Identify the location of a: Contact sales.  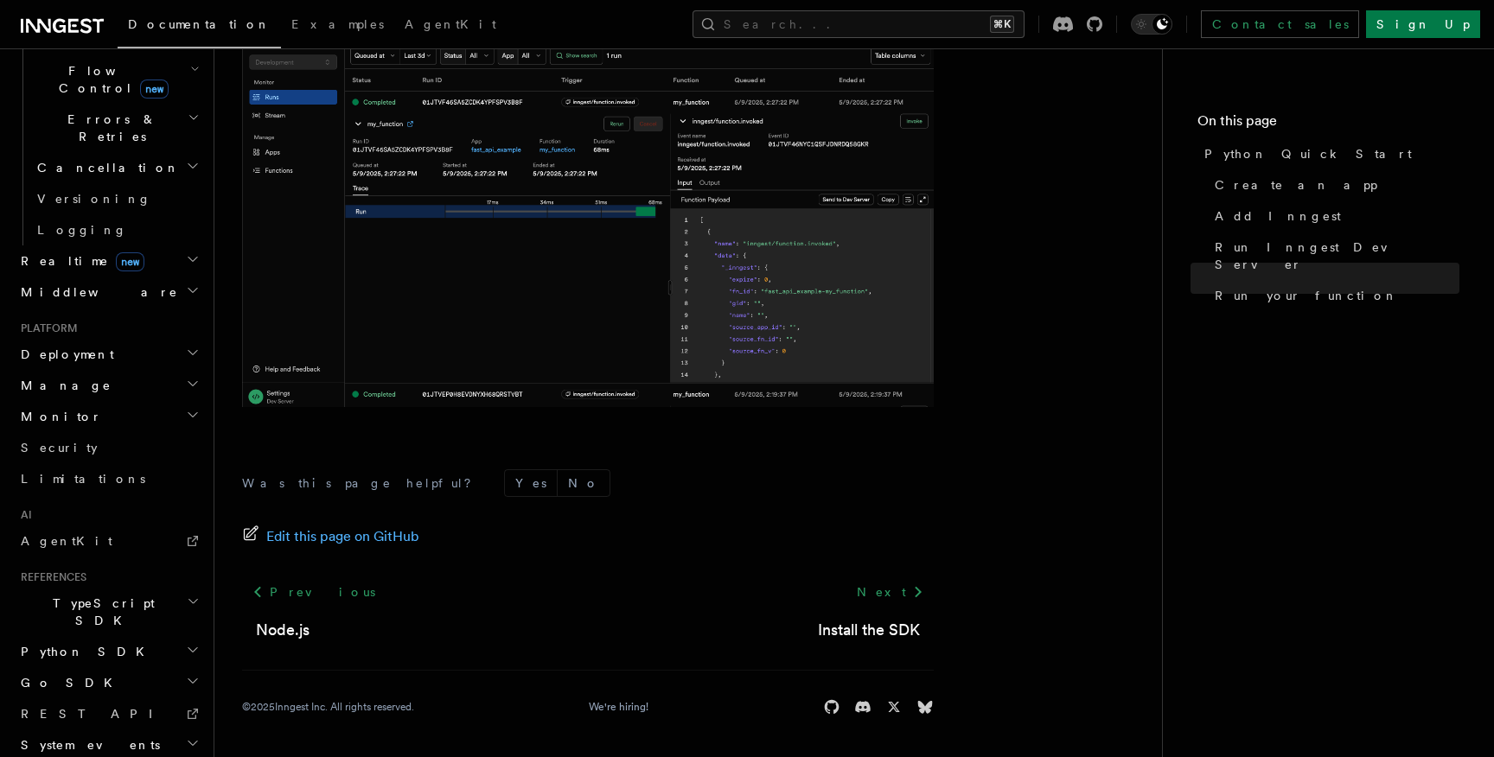
(1279, 24).